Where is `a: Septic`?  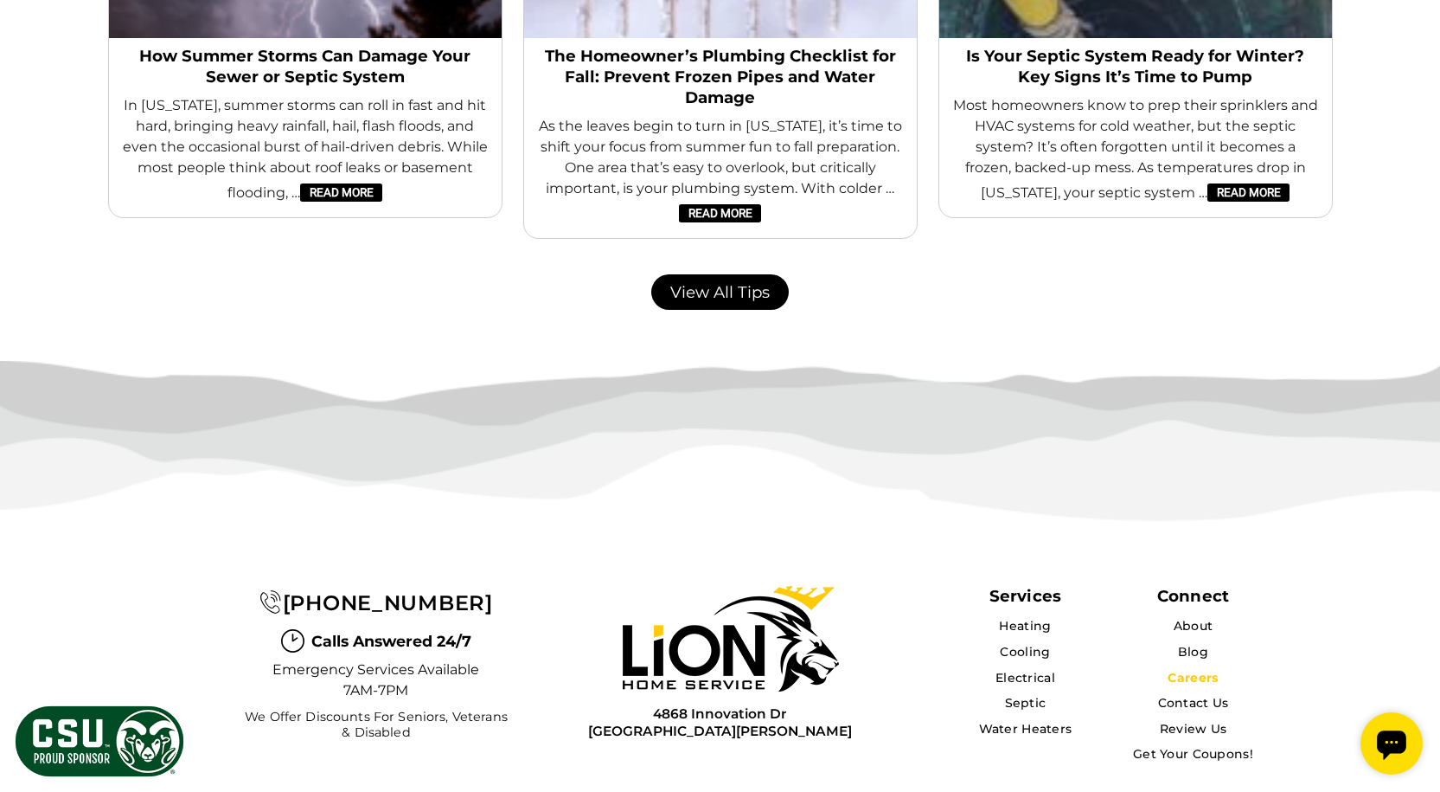 a: Septic is located at coordinates (1026, 702).